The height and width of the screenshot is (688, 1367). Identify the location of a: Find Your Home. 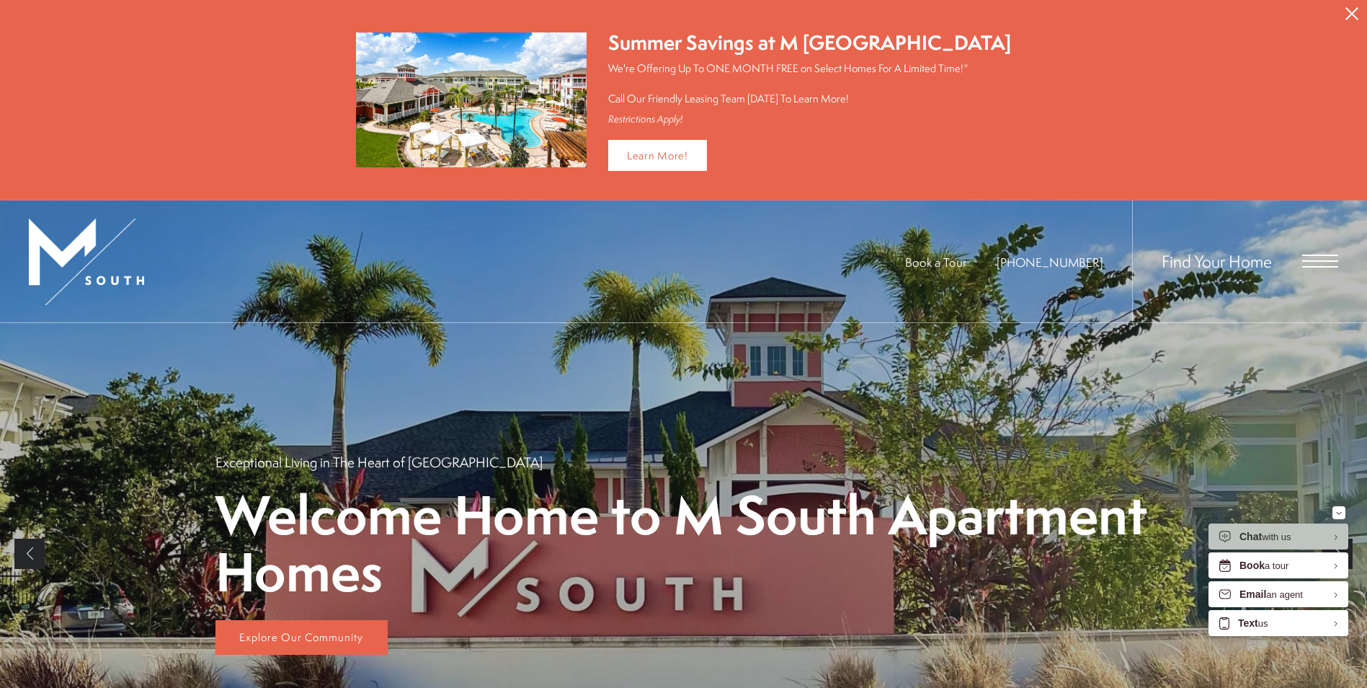
(1217, 261).